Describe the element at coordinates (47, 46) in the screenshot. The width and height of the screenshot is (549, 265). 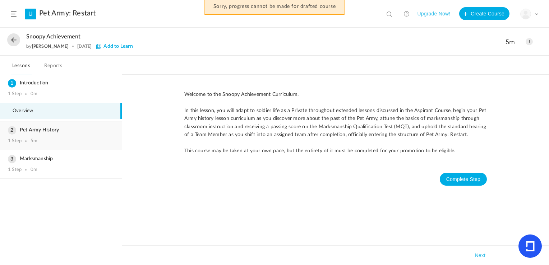
I see `div: by` at that location.